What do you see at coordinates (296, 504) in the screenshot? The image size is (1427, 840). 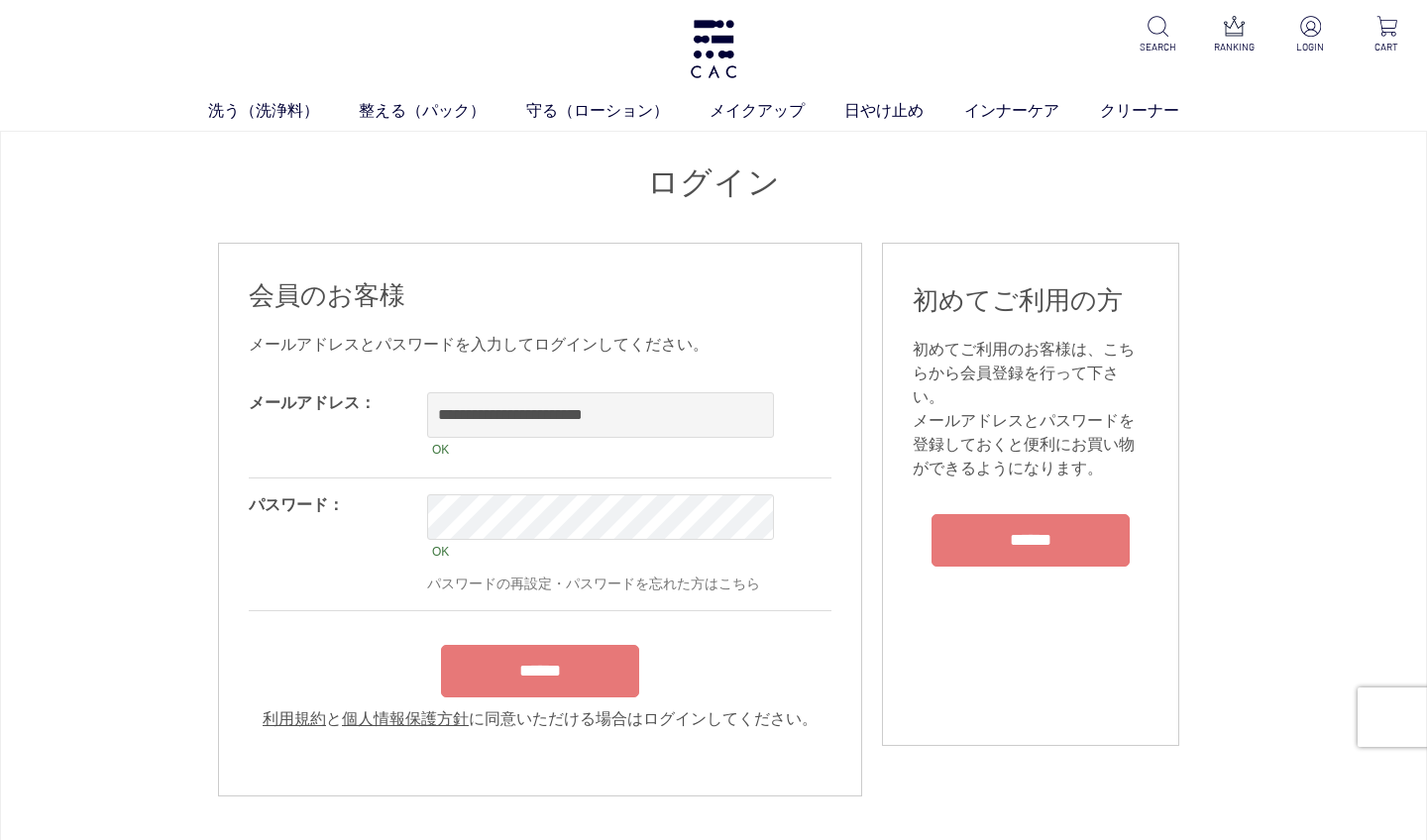 I see `label: パスワード：` at bounding box center [296, 504].